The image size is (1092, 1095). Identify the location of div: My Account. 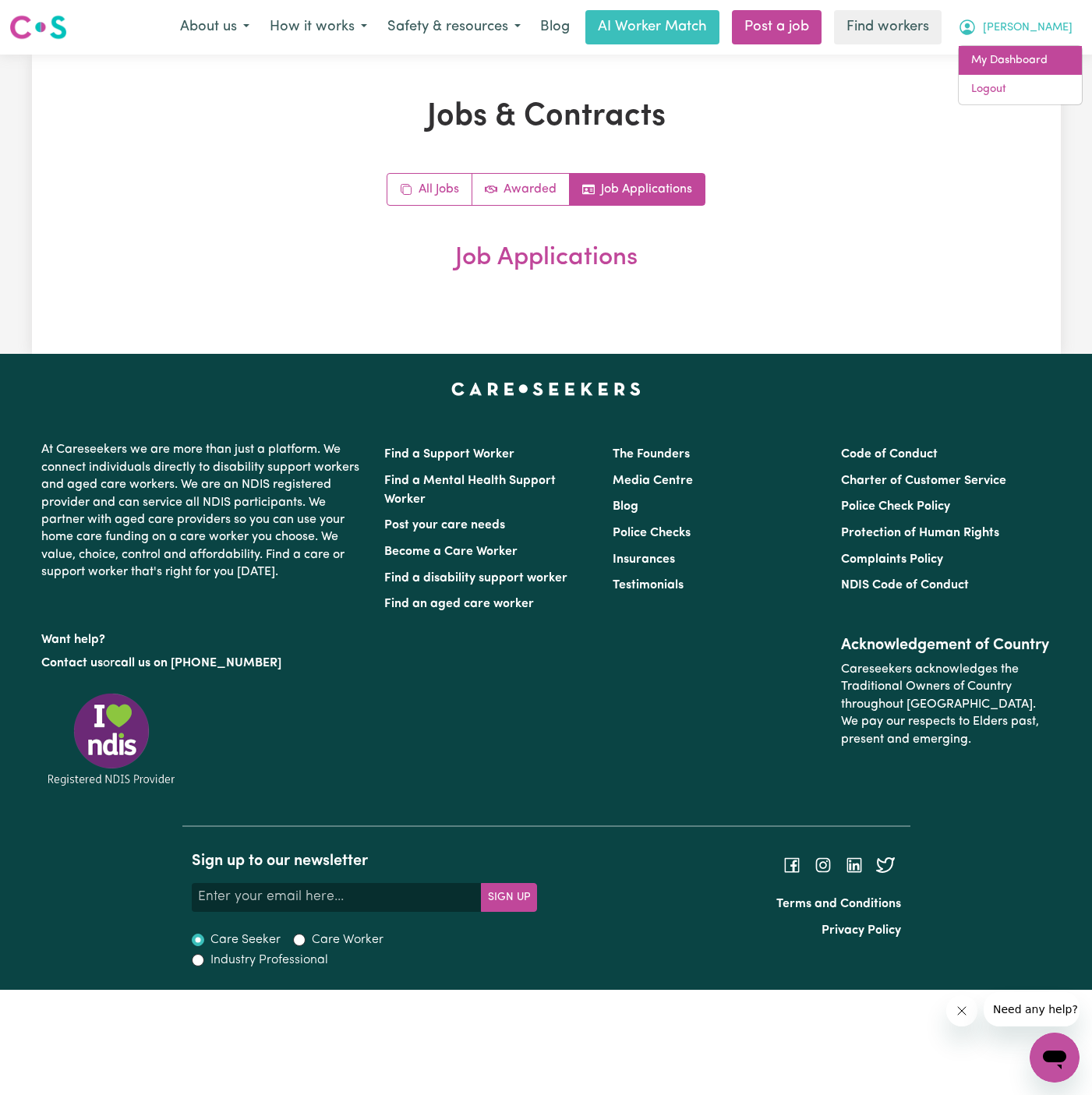
(1020, 75).